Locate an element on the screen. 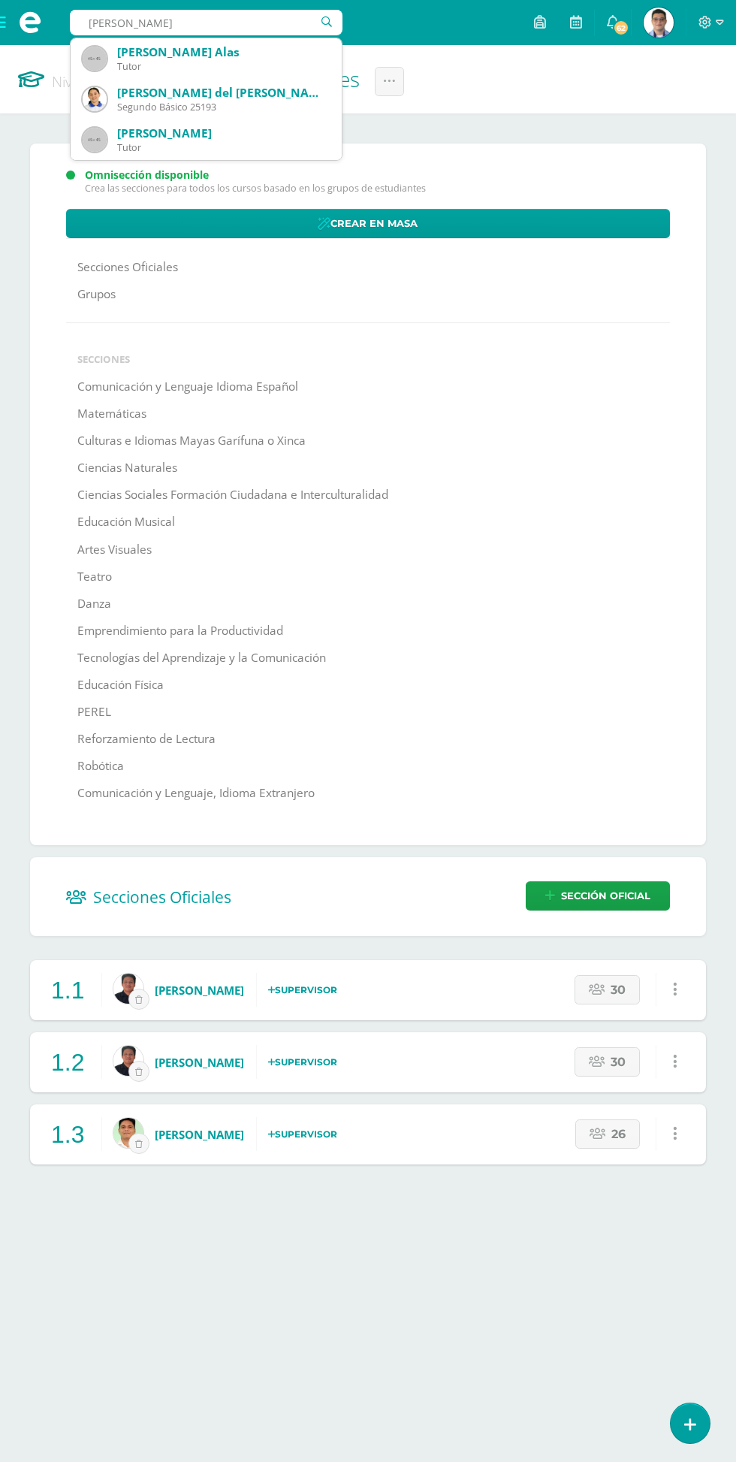 The width and height of the screenshot is (736, 1462). a: Tecnologías del Aprendizaje y la Comunicación is located at coordinates (201, 658).